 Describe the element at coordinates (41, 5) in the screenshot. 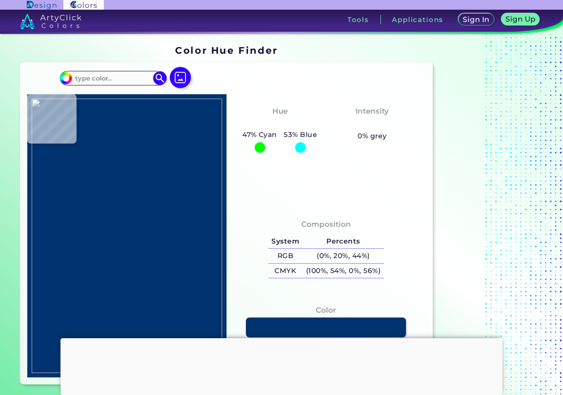

I see `img: ArtyClick Design logo` at that location.